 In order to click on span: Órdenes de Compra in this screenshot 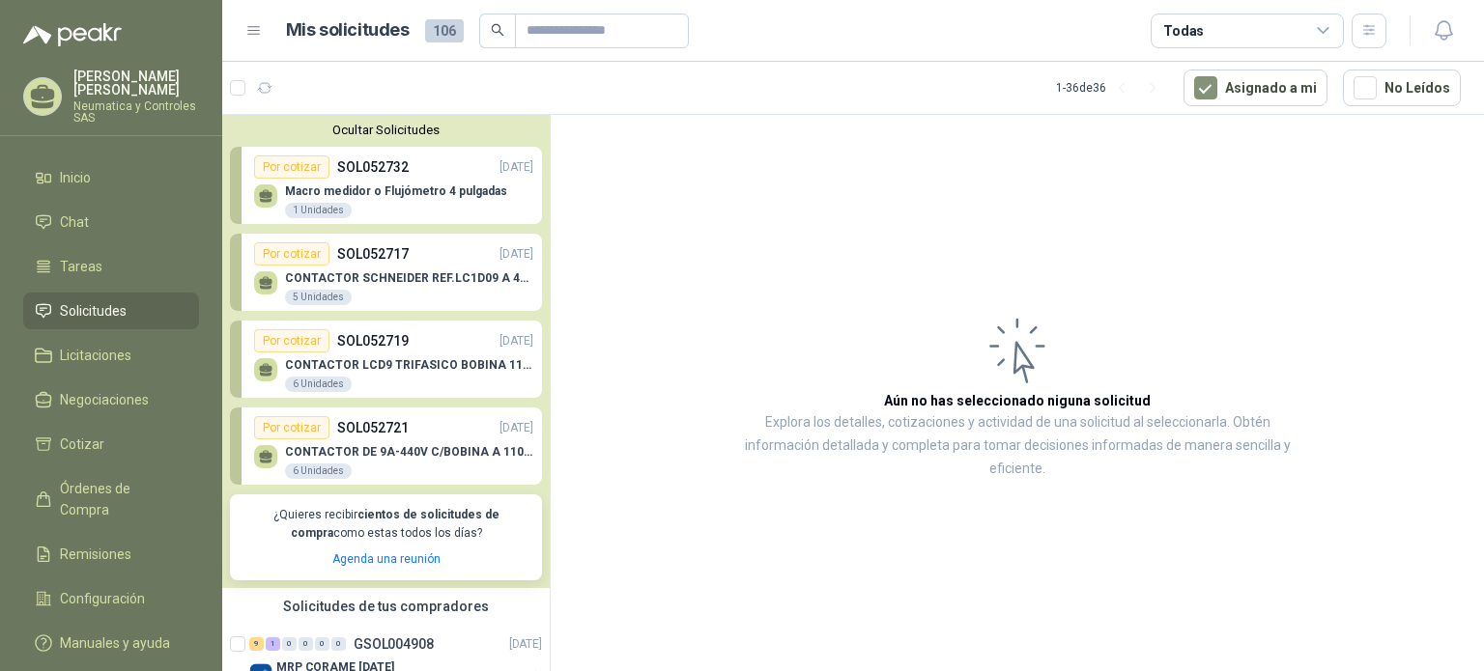, I will do `click(120, 499)`.